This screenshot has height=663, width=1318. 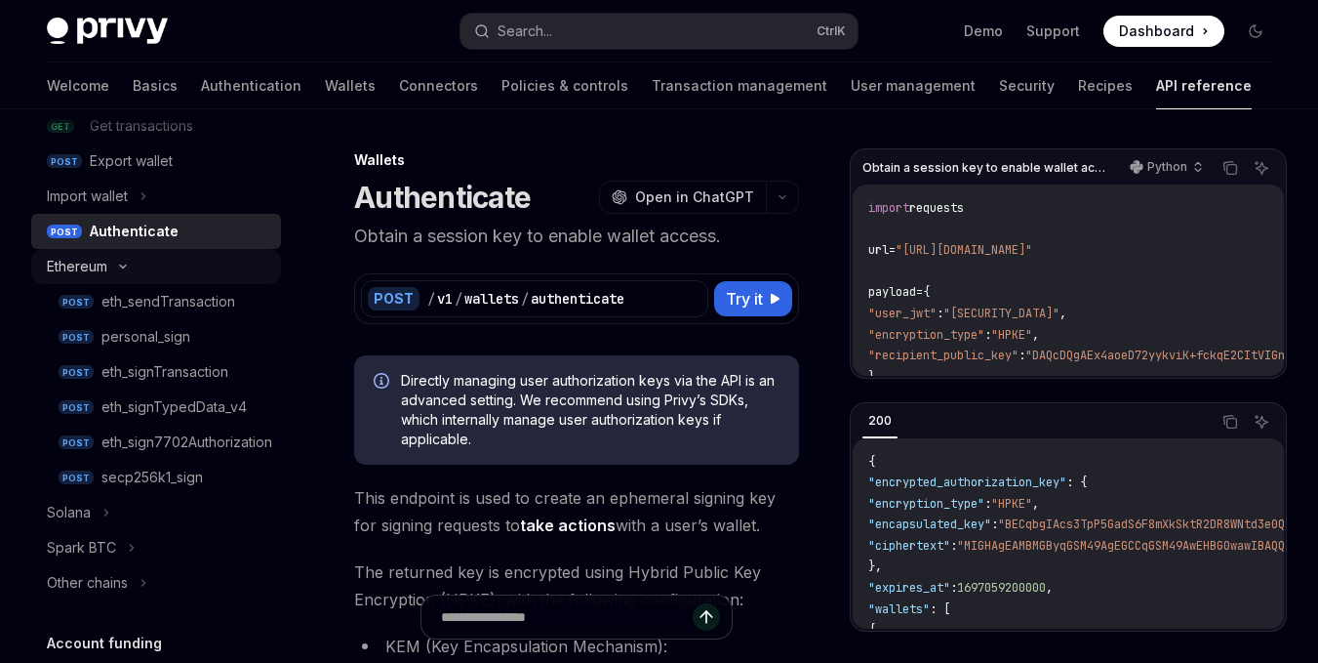 I want to click on button: Try it, so click(x=753, y=299).